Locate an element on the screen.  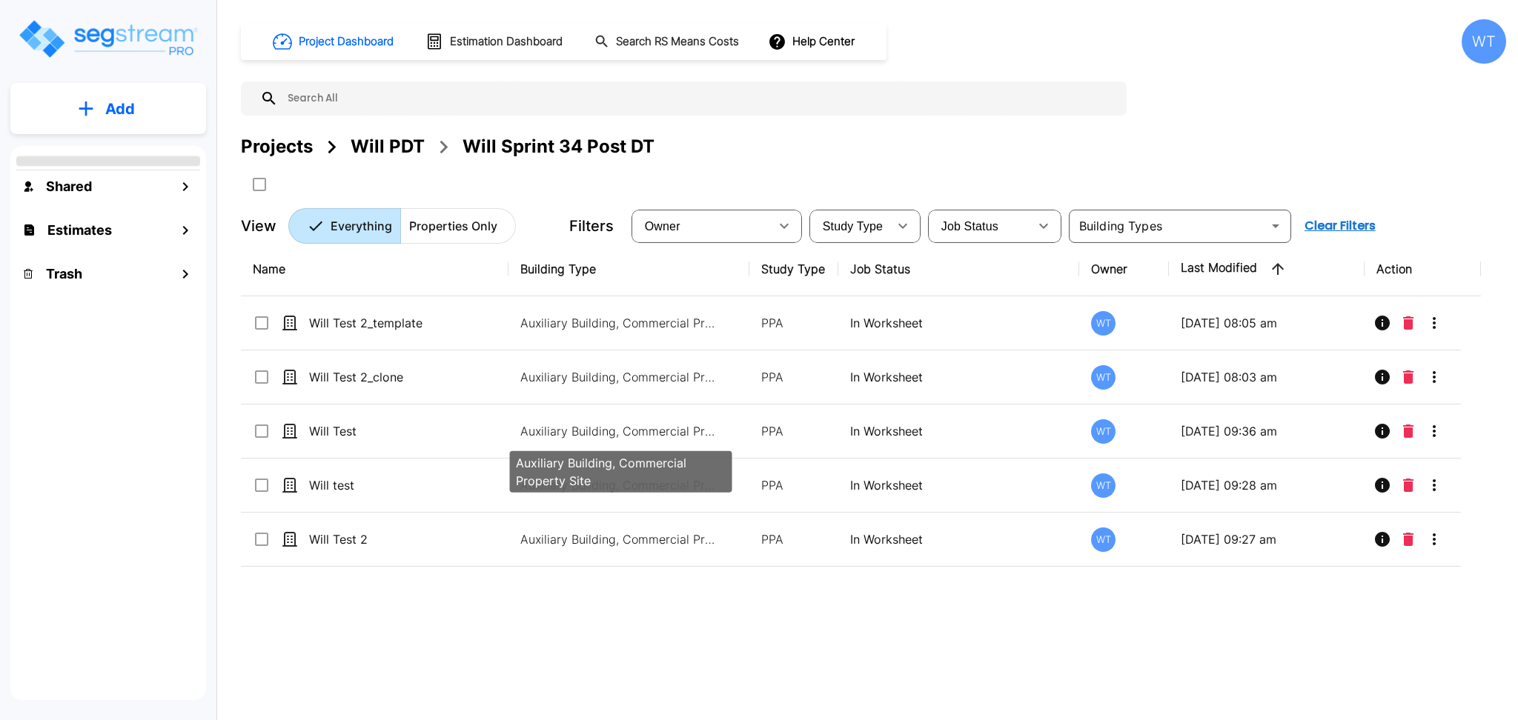
input: Search All is located at coordinates (698, 99).